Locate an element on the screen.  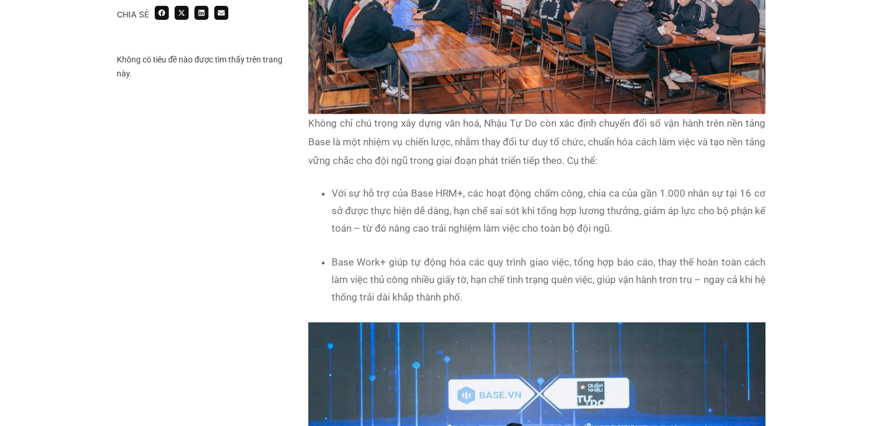
div: Share on x-twitter is located at coordinates (182, 13).